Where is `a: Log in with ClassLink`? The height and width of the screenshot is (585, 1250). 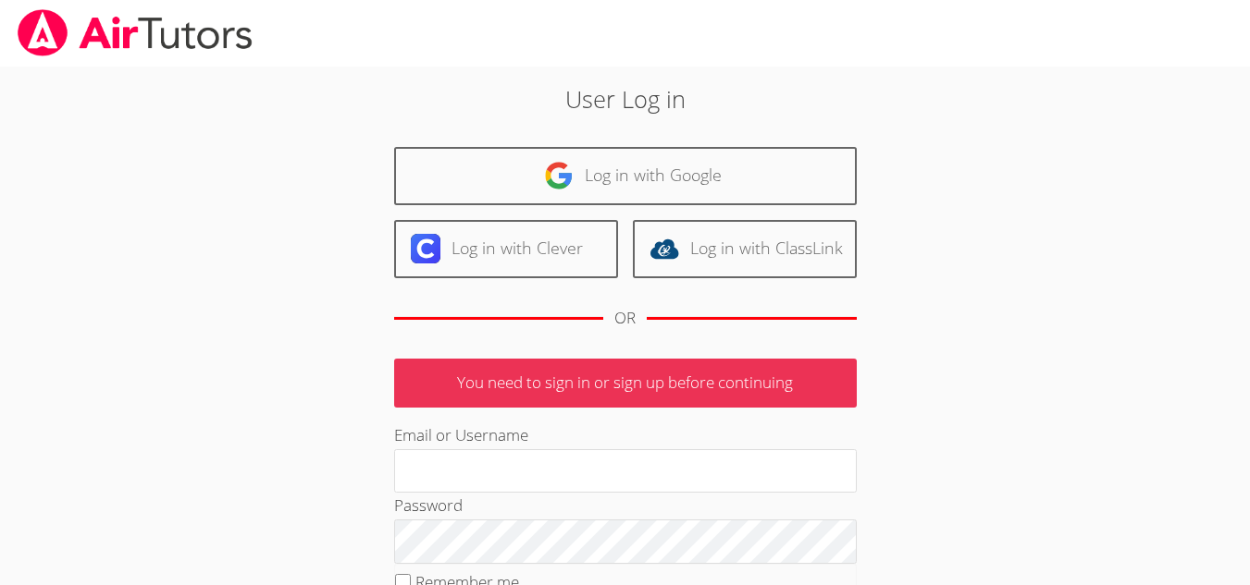
a: Log in with ClassLink is located at coordinates (745, 249).